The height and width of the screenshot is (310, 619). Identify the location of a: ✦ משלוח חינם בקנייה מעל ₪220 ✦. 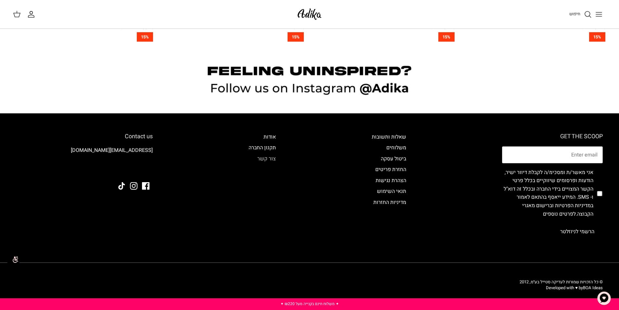
(310, 303).